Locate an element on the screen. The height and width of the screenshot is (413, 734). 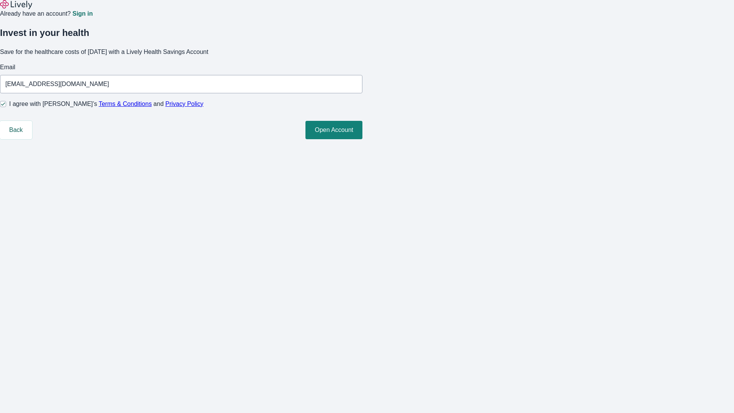
button: Open Account is located at coordinates (334, 130).